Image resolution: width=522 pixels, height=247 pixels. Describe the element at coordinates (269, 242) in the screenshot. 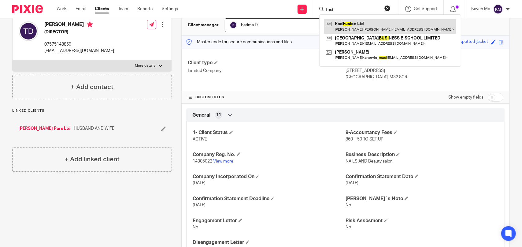

I see `h4: Disengagement Letter` at that location.